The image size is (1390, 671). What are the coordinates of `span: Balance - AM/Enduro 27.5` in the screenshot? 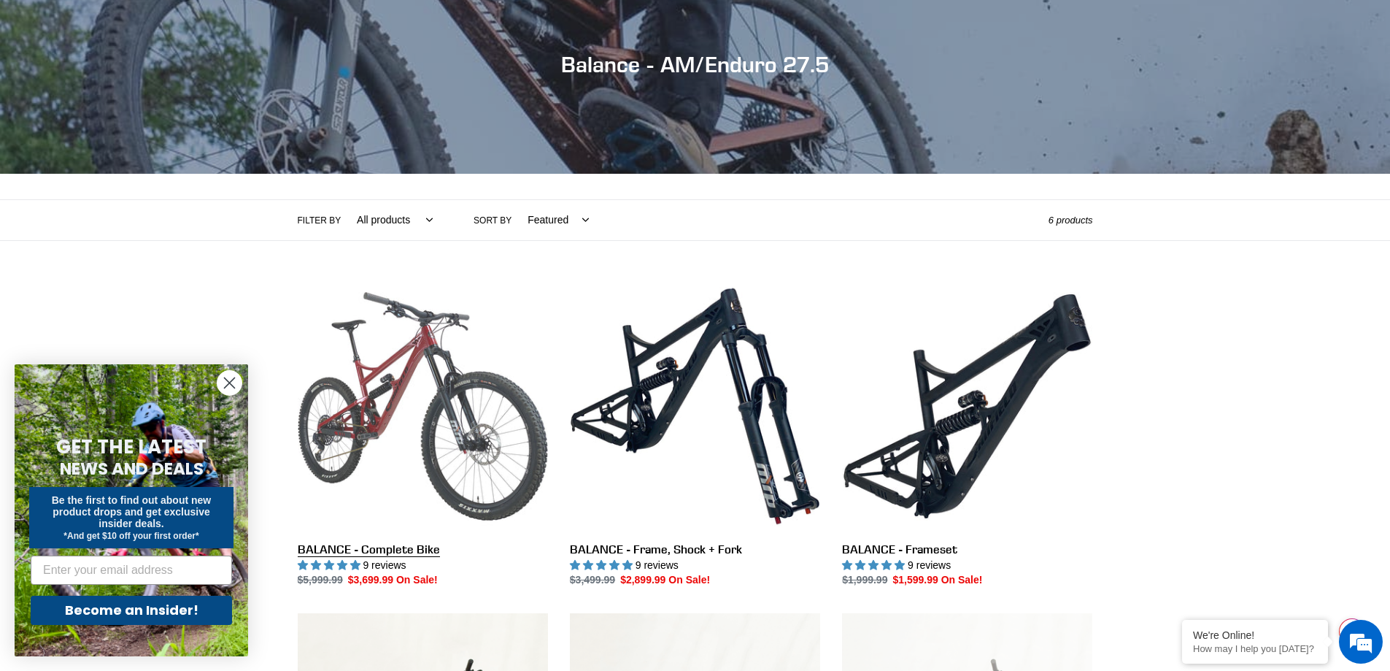 It's located at (695, 64).